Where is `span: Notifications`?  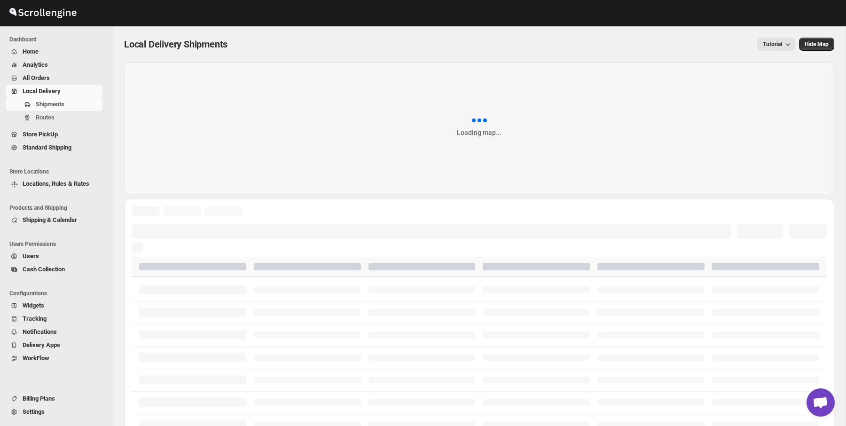
span: Notifications is located at coordinates (39, 331).